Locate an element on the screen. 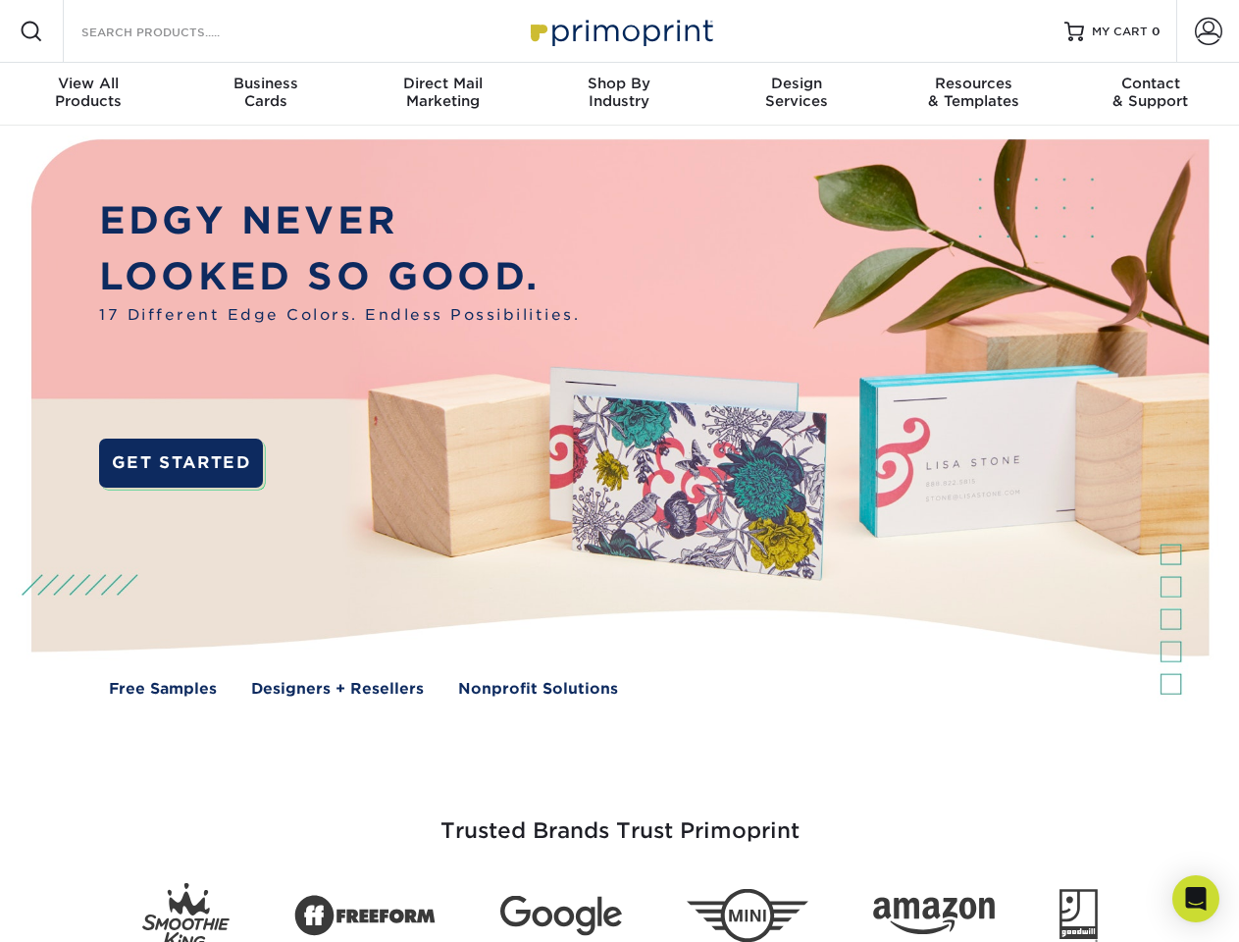 The width and height of the screenshot is (1239, 942). a: Nonprofit Solutions is located at coordinates (537, 689).